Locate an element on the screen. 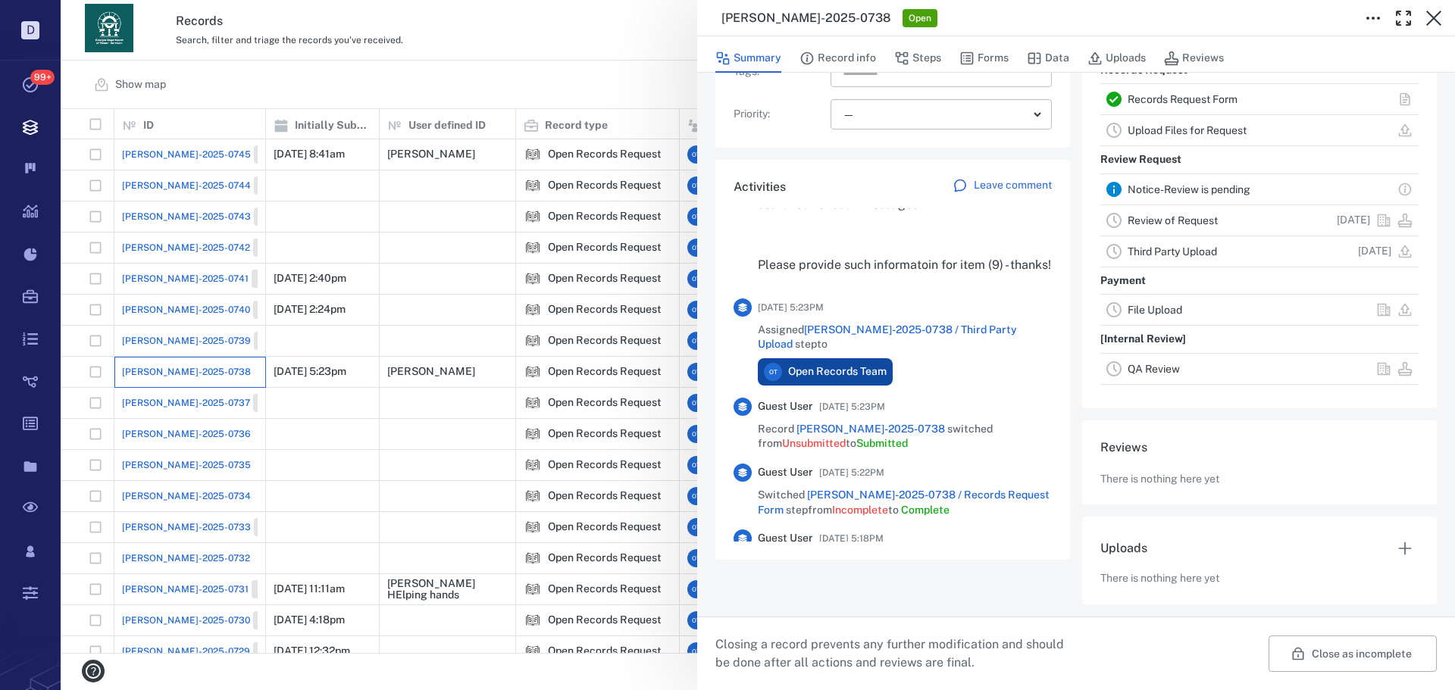 The width and height of the screenshot is (1455, 690). a: Review of Request is located at coordinates (1172, 221).